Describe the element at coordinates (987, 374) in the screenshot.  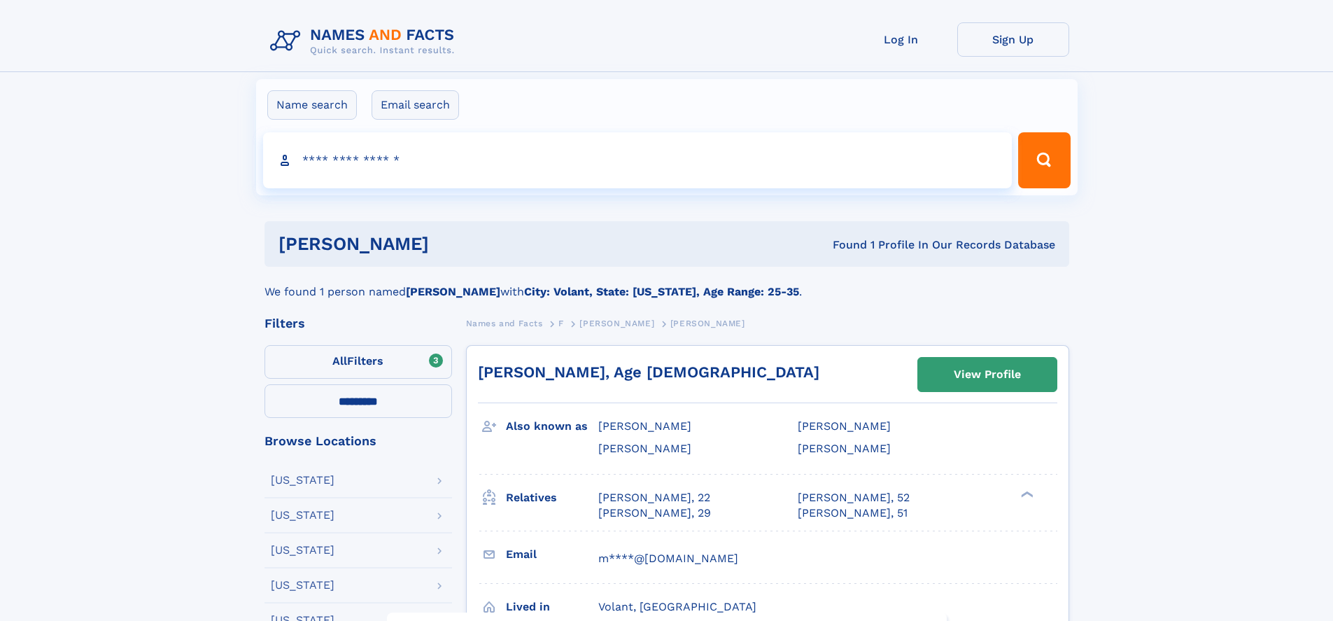
I see `div: View Profile` at that location.